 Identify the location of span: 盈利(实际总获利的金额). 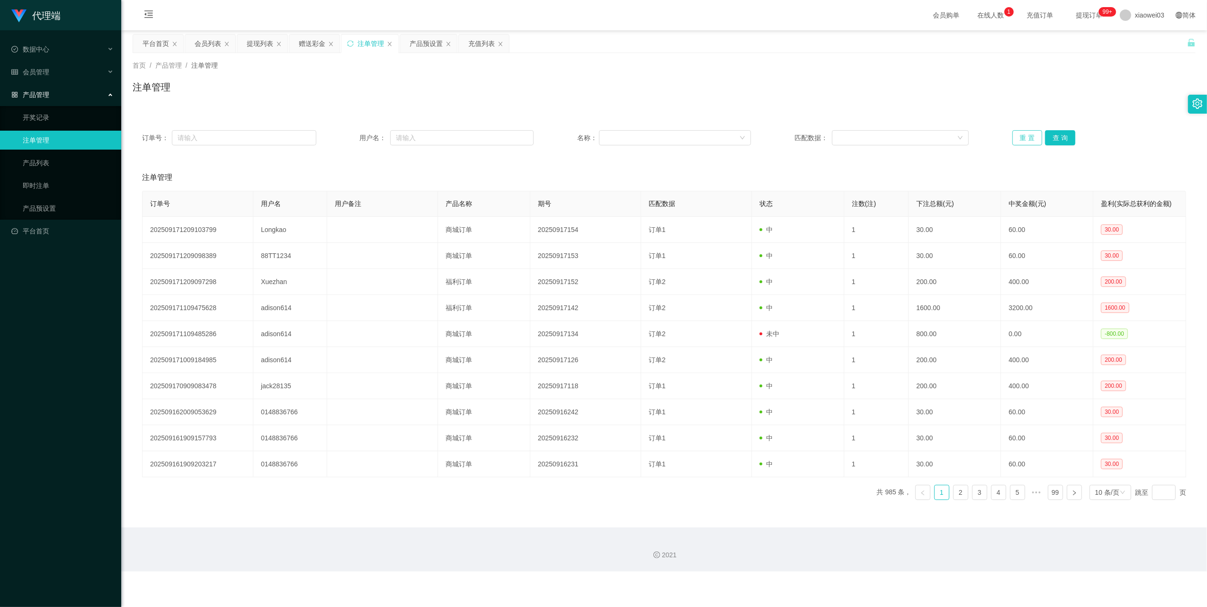
(1136, 204).